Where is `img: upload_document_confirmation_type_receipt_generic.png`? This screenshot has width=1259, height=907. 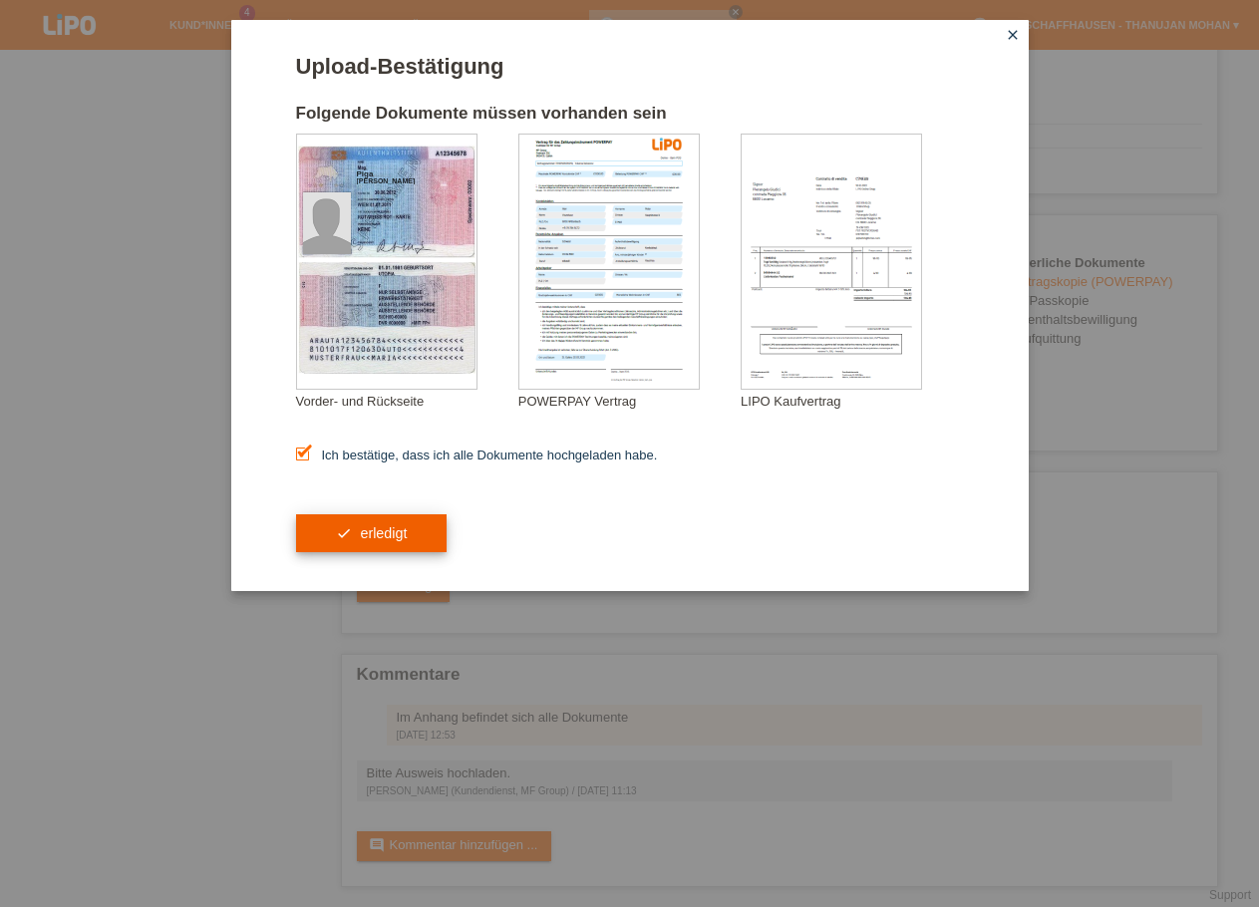 img: upload_document_confirmation_type_receipt_generic.png is located at coordinates (831, 261).